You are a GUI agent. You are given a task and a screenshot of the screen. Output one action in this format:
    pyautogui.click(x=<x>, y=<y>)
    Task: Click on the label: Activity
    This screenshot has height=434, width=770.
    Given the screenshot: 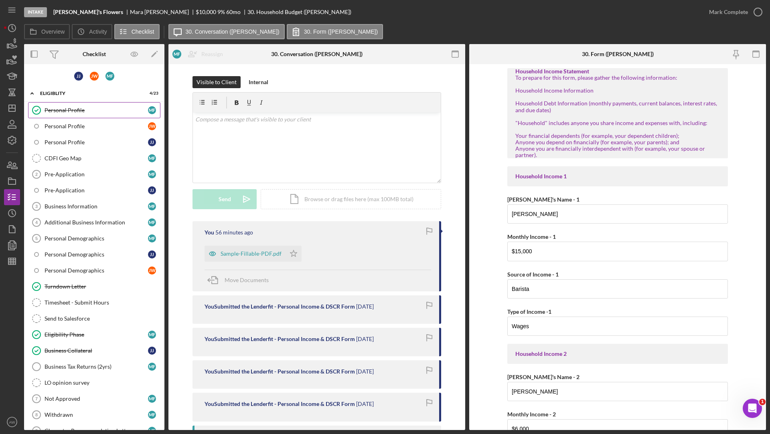 What is the action you would take?
    pyautogui.click(x=98, y=32)
    